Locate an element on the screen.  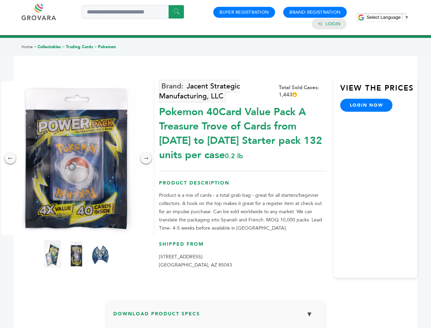
div: Total Sold Cases: 1,443 is located at coordinates (303, 91).